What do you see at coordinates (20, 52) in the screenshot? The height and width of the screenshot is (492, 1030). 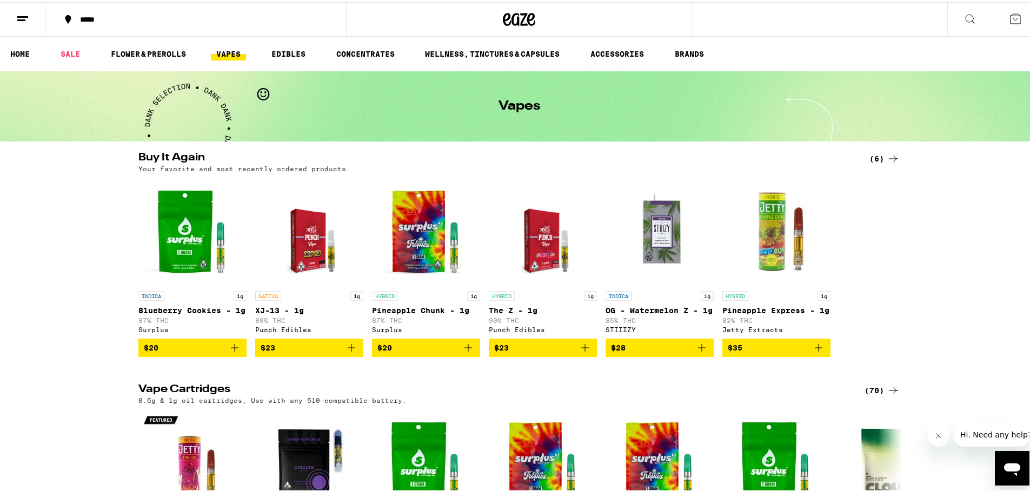 I see `a: HOME` at bounding box center [20, 52].